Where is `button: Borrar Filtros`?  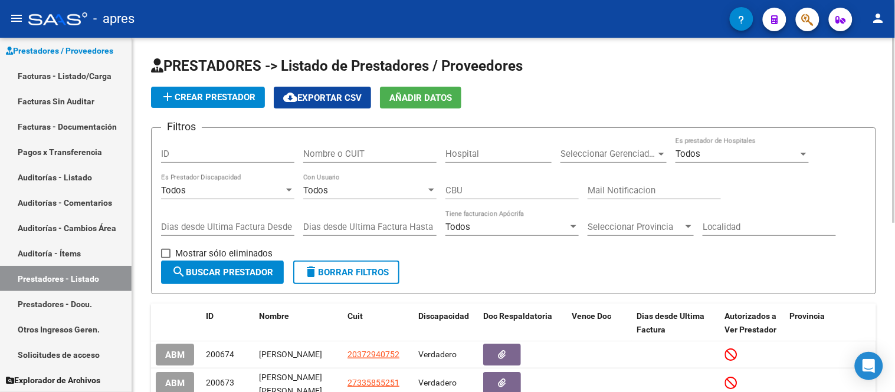 button: Borrar Filtros is located at coordinates (346, 273).